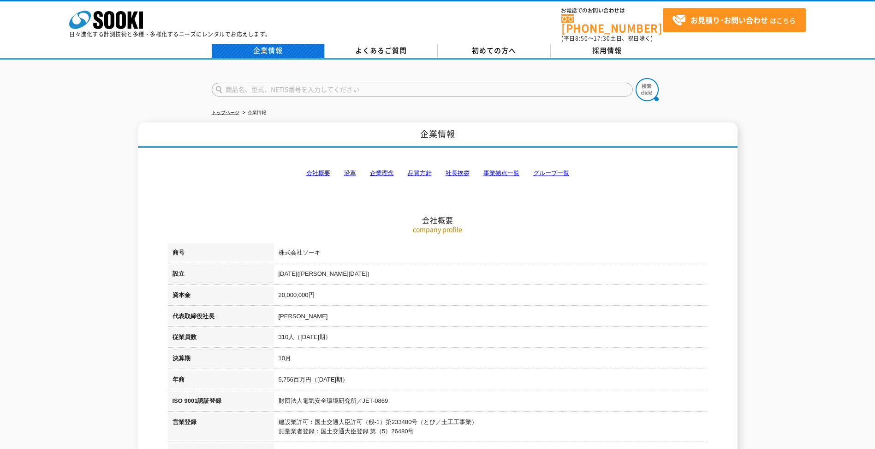 The height and width of the screenshot is (449, 875). Describe the element at coordinates (735, 20) in the screenshot. I see `a: お見積り･お問い合わせはこちら` at that location.